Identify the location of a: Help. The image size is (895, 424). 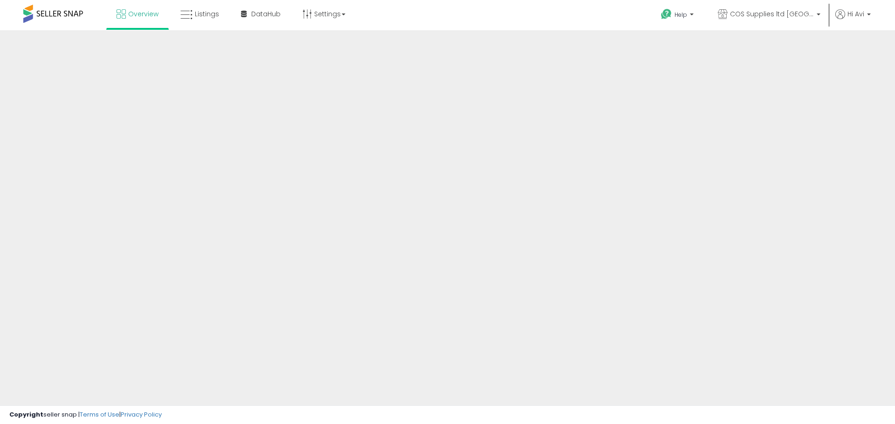
(678, 16).